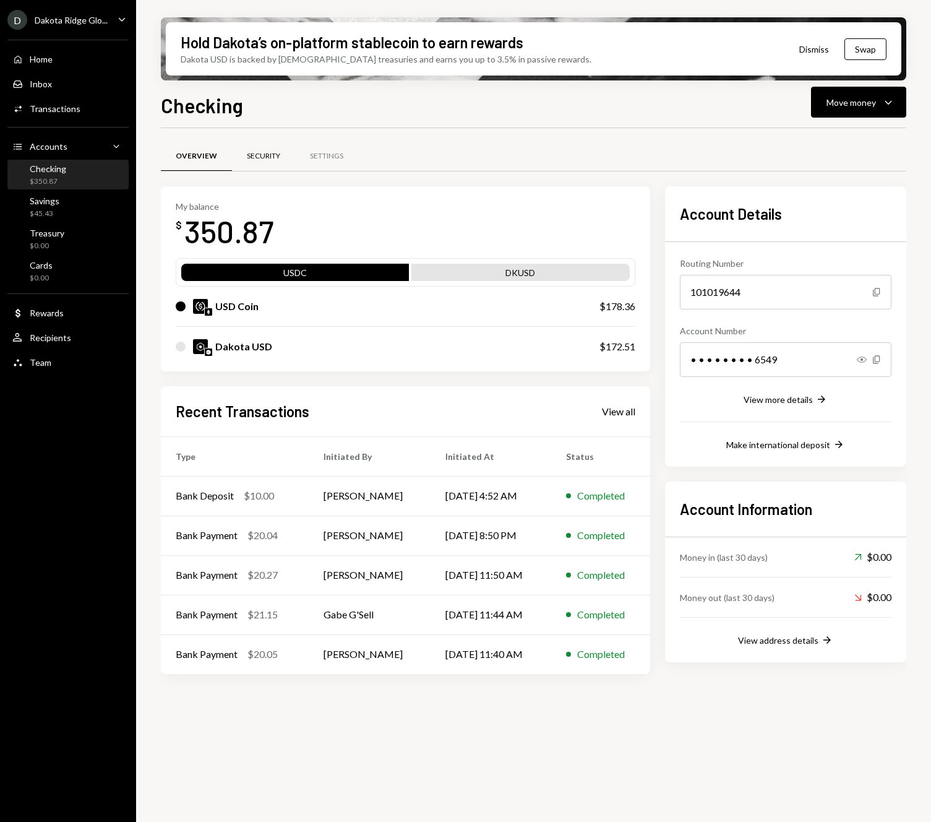 The width and height of the screenshot is (931, 822). What do you see at coordinates (202, 105) in the screenshot?
I see `h1: Checking` at bounding box center [202, 105].